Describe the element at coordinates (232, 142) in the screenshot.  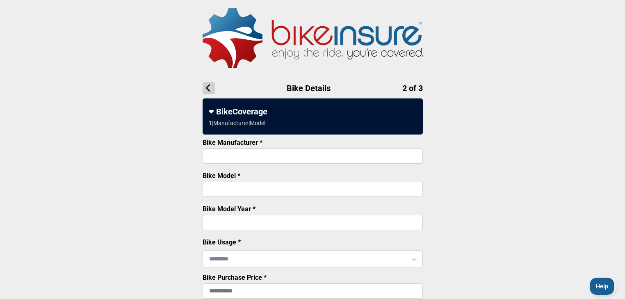
I see `label: Bike Manufacturer *` at that location.